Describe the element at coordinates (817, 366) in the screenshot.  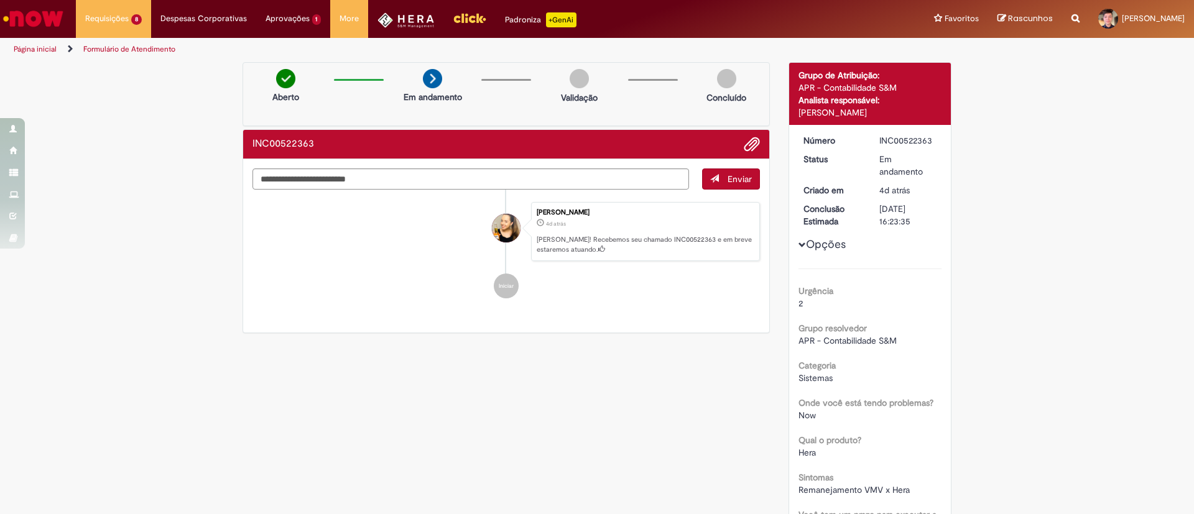
I see `b: Categoria` at that location.